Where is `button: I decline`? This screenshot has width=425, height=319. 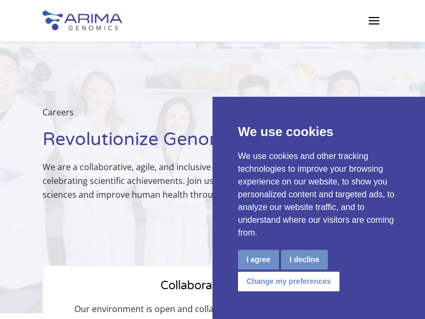
button: I decline is located at coordinates (304, 259).